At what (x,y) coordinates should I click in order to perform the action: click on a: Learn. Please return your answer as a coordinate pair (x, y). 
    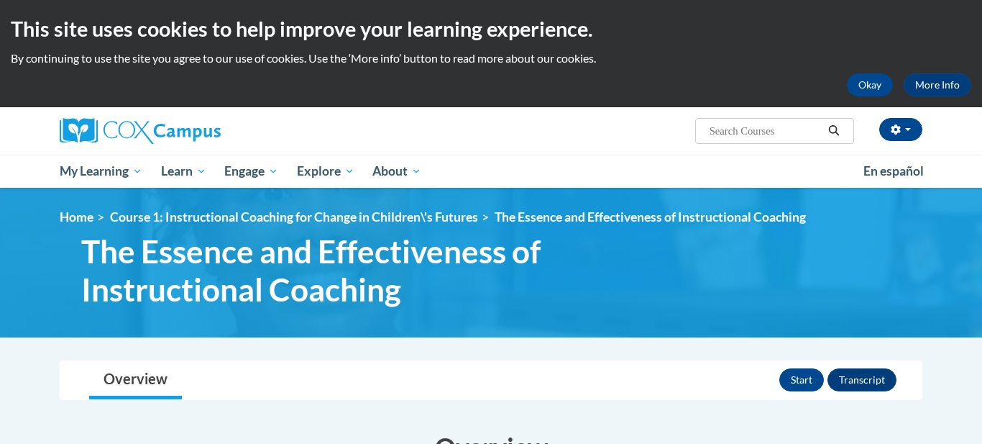
    Looking at the image, I should click on (183, 171).